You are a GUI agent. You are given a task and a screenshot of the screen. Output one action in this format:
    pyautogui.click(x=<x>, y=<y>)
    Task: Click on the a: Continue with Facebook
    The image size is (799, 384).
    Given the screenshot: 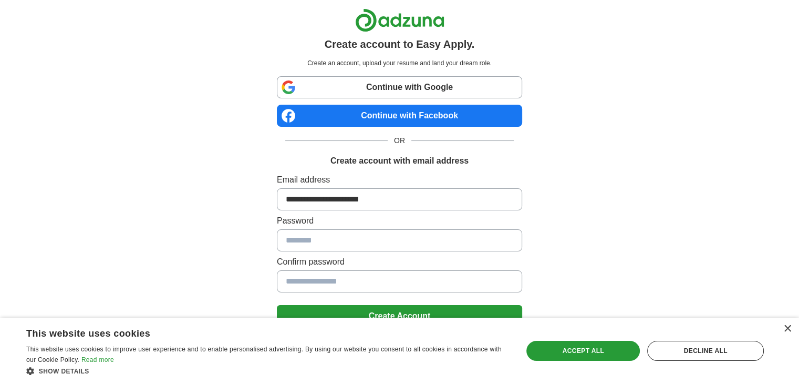 What is the action you would take?
    pyautogui.click(x=399, y=116)
    